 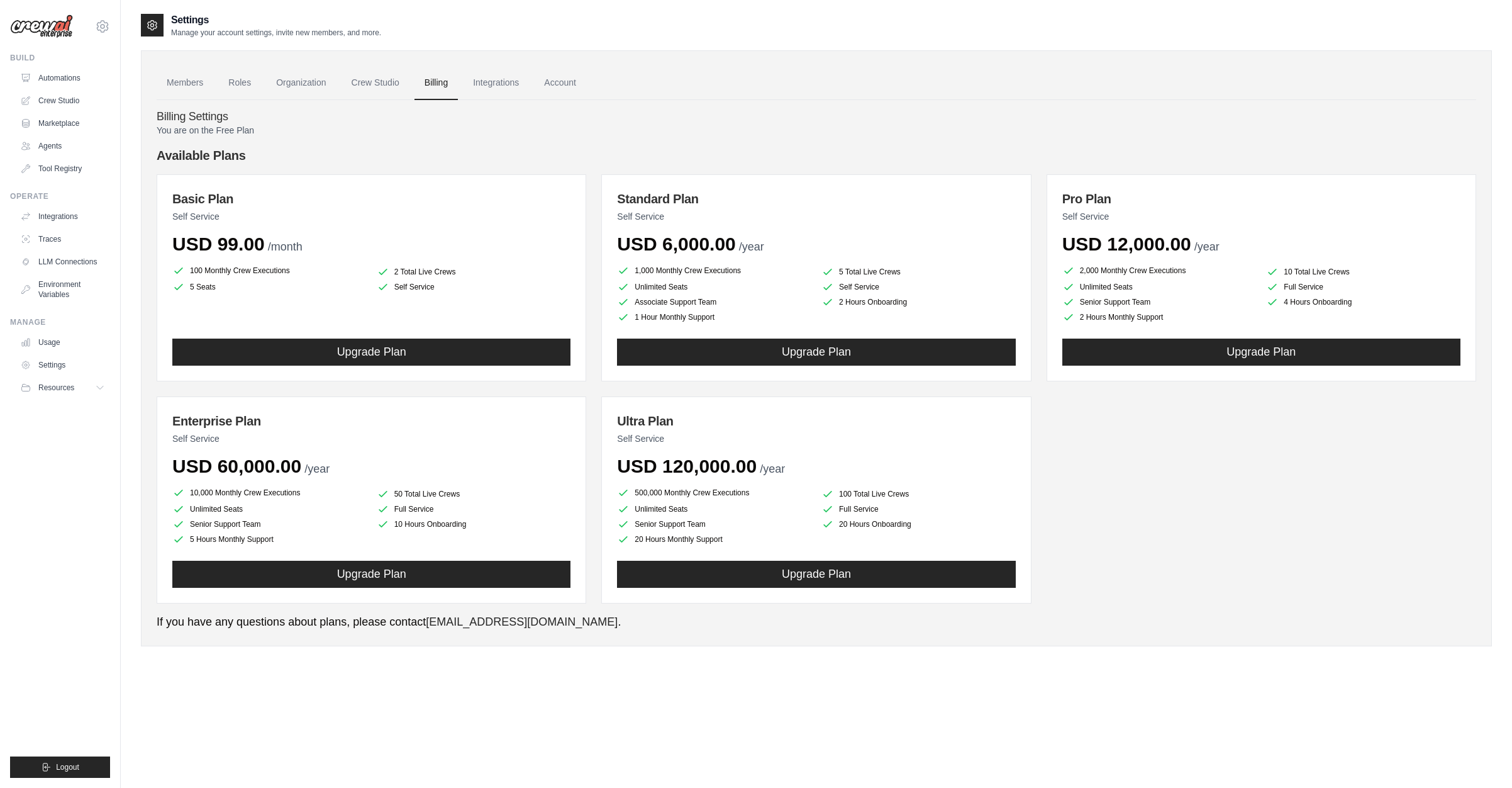 I want to click on a: Marketplace, so click(x=62, y=124).